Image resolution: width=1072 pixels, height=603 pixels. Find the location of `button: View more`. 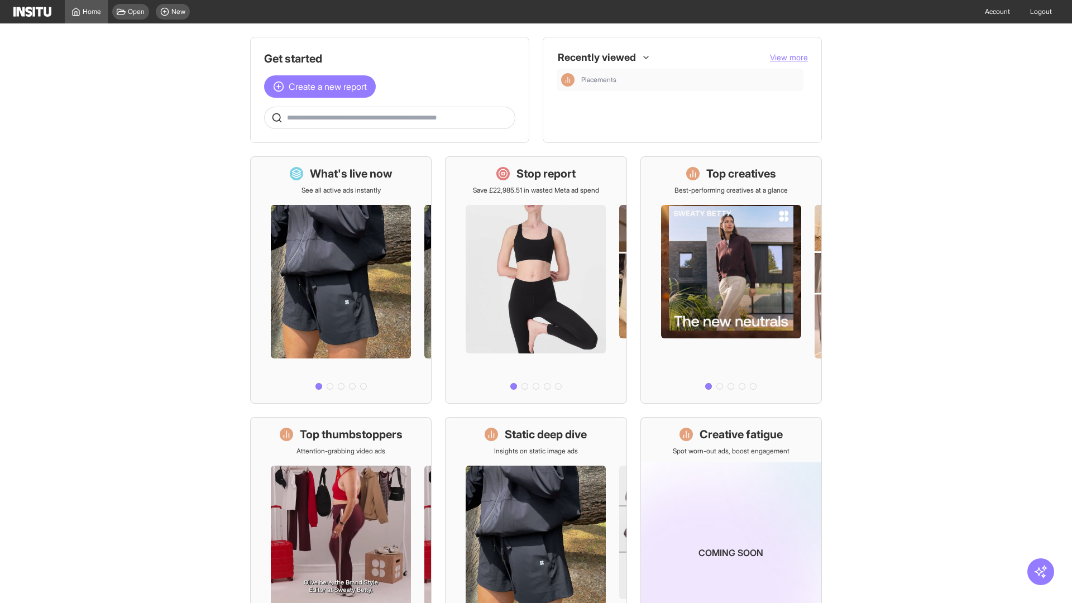

button: View more is located at coordinates (789, 57).